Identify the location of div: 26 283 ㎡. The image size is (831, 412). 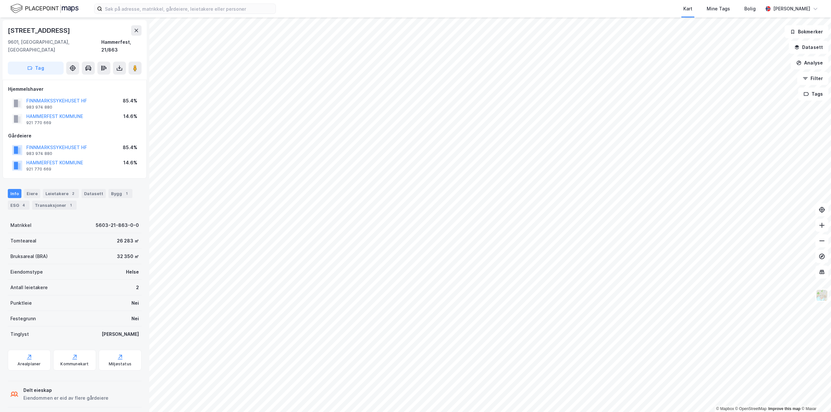
(128, 241).